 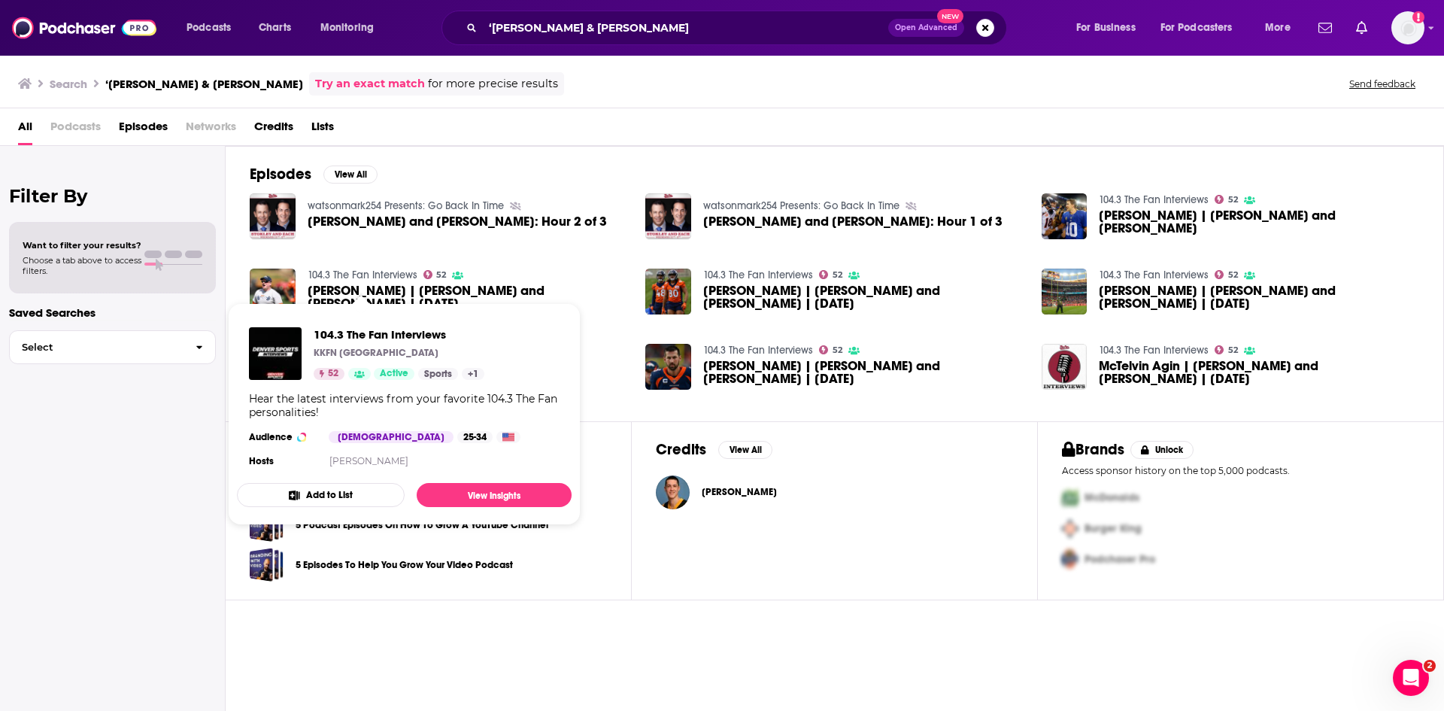 What do you see at coordinates (1064, 216) in the screenshot?
I see `a: Peyton Manning | Stokley and Zach` at bounding box center [1064, 216].